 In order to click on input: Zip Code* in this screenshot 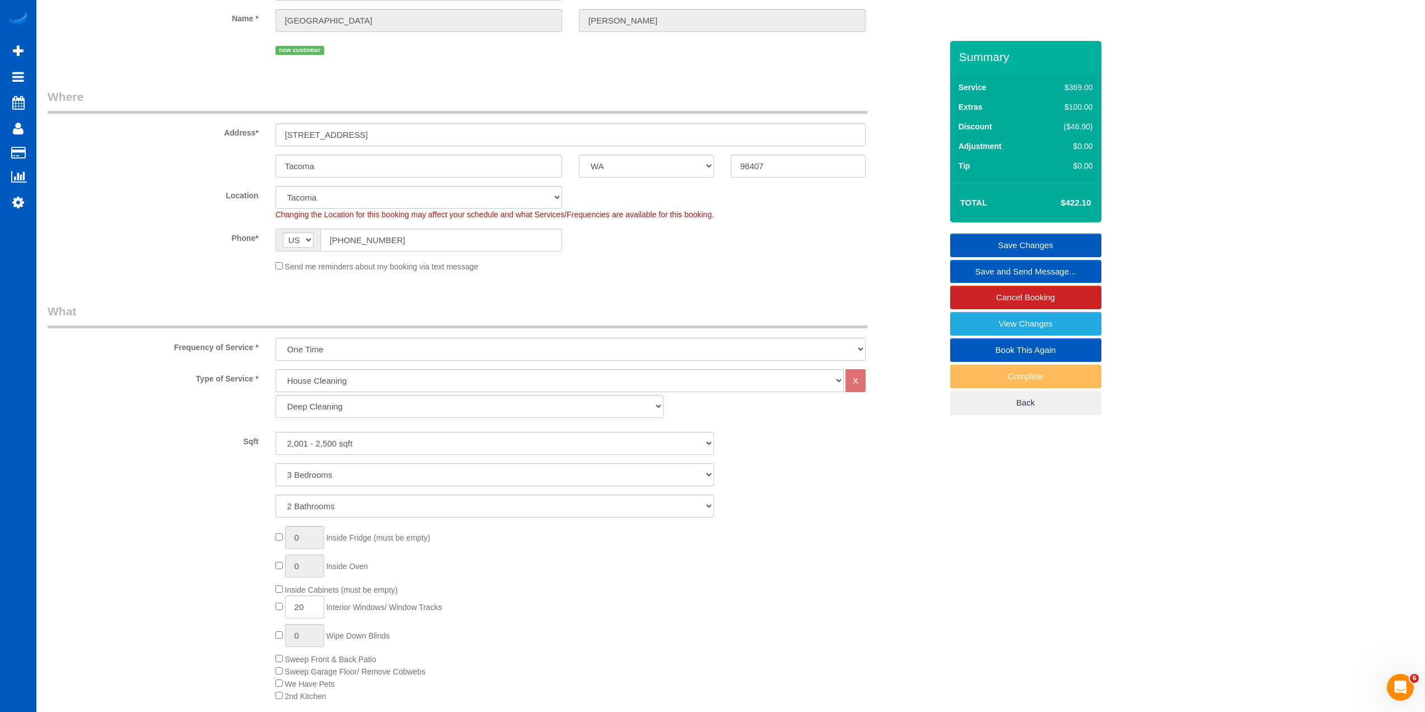, I will do `click(798, 166)`.